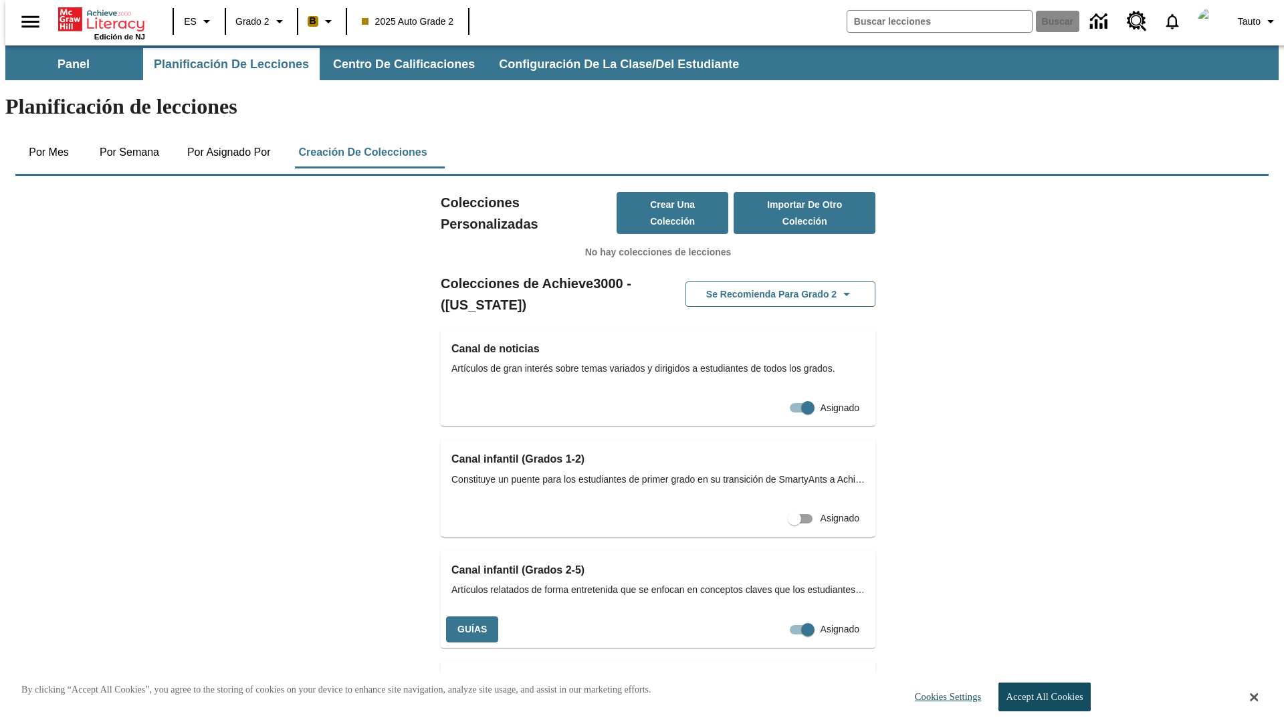 This screenshot has width=1284, height=722. I want to click on p: No hay colecciones de lecciones, so click(658, 252).